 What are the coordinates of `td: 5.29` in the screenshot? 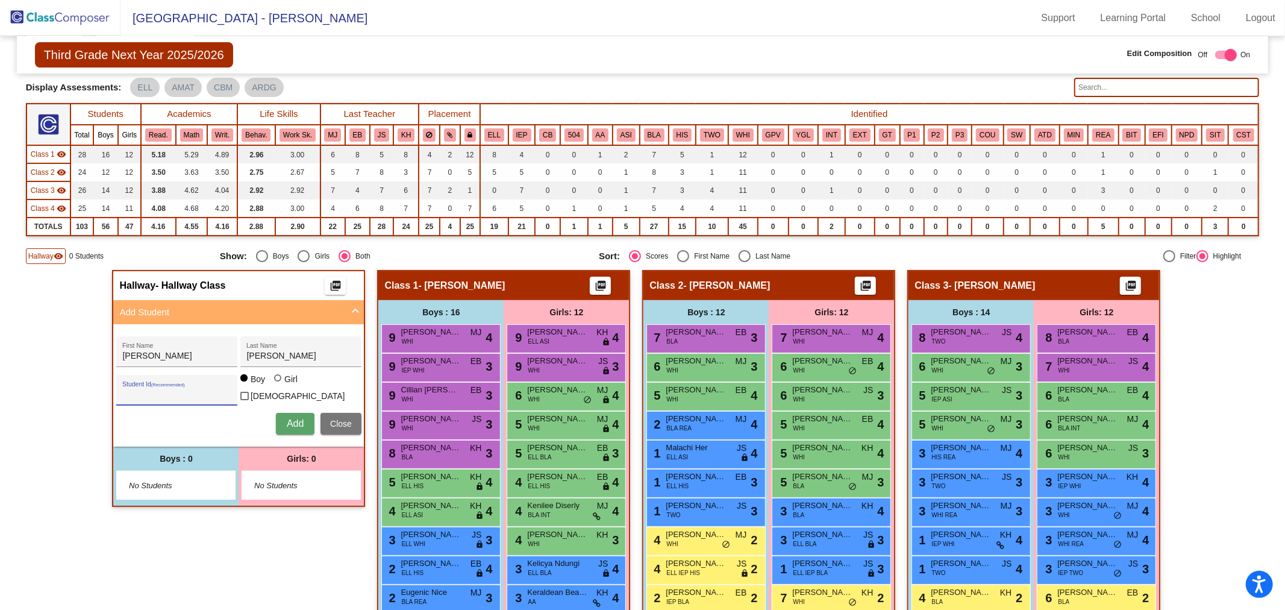 It's located at (192, 154).